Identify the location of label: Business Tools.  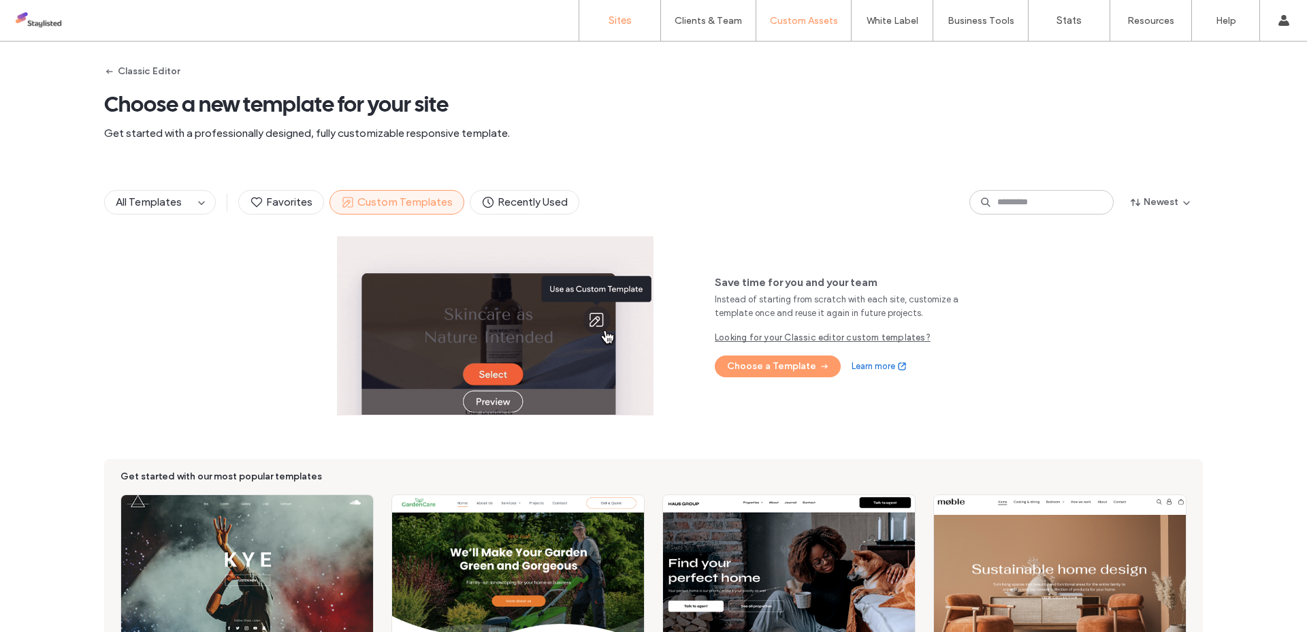
(981, 20).